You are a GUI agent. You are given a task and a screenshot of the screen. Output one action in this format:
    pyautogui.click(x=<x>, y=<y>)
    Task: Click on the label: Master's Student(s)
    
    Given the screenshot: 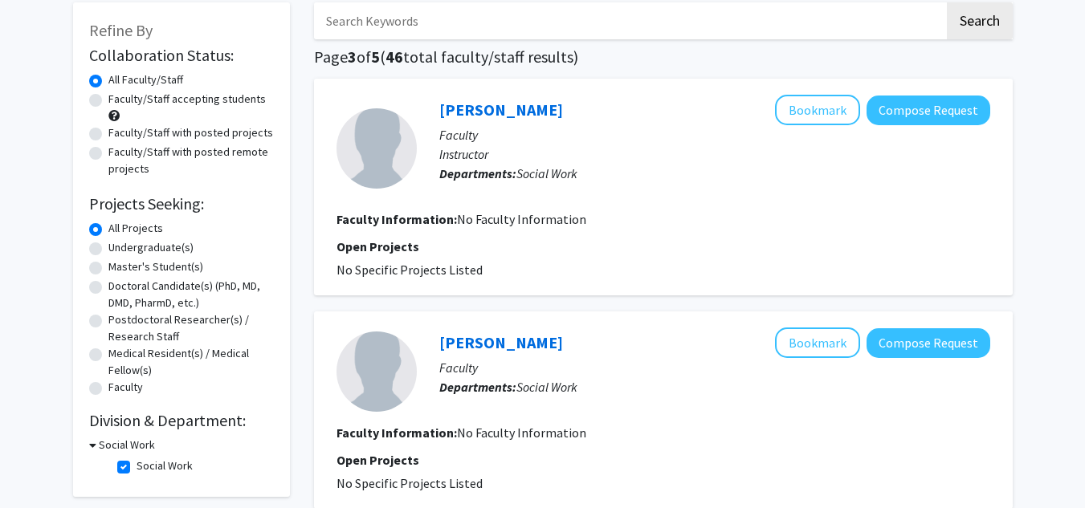 What is the action you would take?
    pyautogui.click(x=156, y=267)
    